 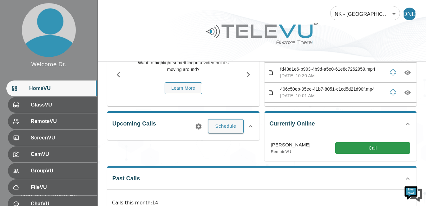 I want to click on span: ScreenVU, so click(x=61, y=138).